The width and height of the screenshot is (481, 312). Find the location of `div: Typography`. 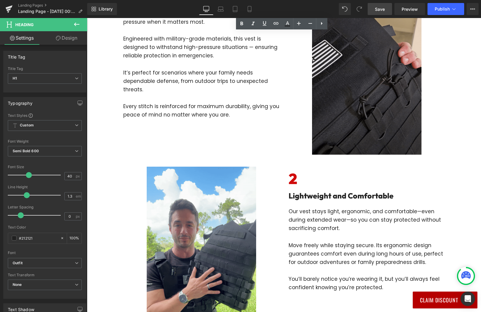

div: Typography is located at coordinates (20, 102).